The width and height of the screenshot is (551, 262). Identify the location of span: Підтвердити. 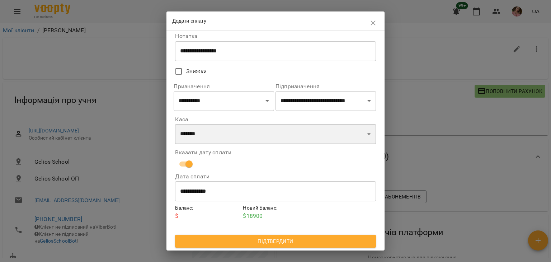
(275, 241).